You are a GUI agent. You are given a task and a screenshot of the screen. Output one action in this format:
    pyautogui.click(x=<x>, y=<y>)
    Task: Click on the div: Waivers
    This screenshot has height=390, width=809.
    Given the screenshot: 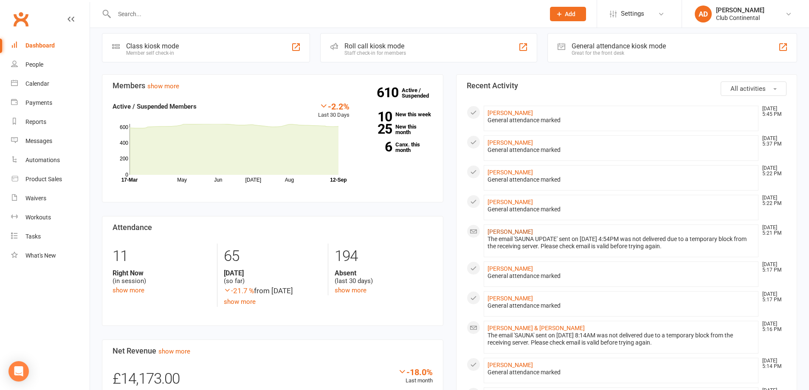 What is the action you would take?
    pyautogui.click(x=36, y=198)
    